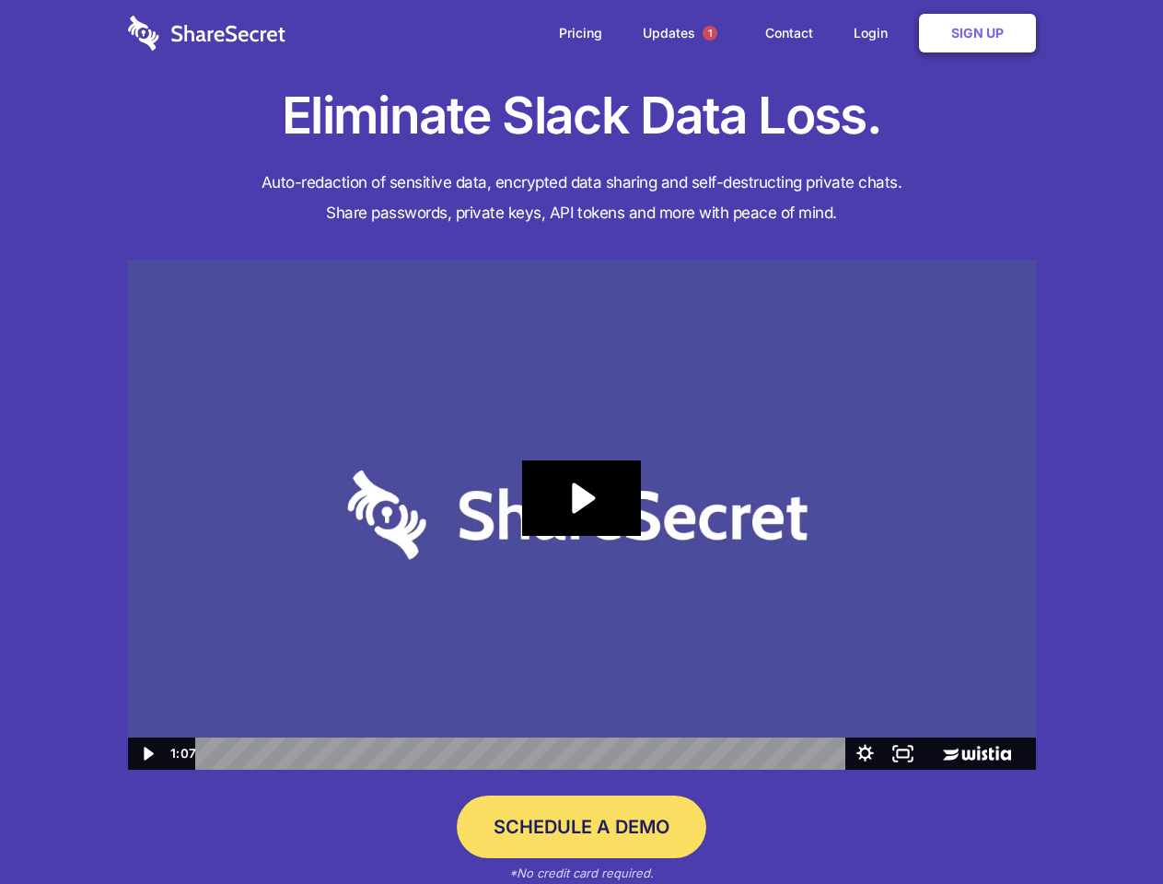 Image resolution: width=1163 pixels, height=884 pixels. I want to click on a: Contact, so click(789, 33).